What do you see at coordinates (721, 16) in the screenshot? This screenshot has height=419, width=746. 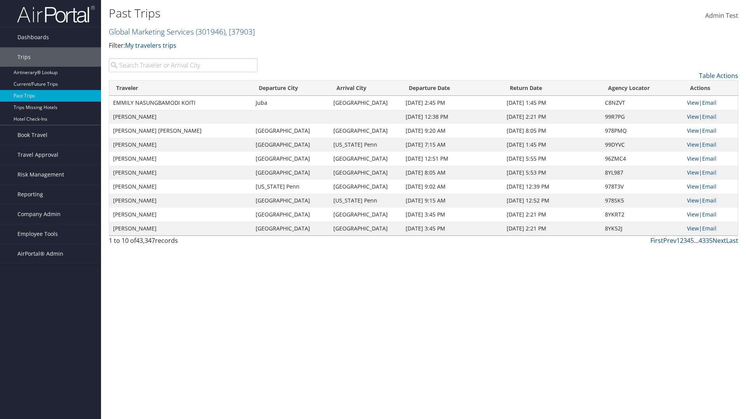 I see `span: Admin Test` at bounding box center [721, 16].